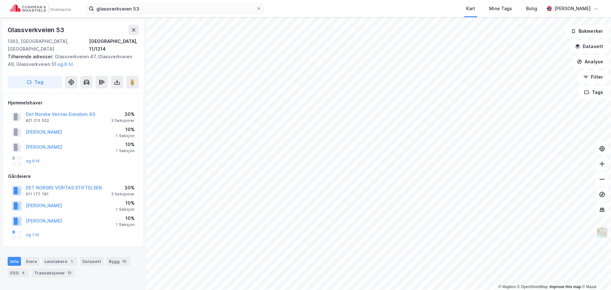 The height and width of the screenshot is (290, 611). What do you see at coordinates (18, 273) in the screenshot?
I see `div: ESG` at bounding box center [18, 273].